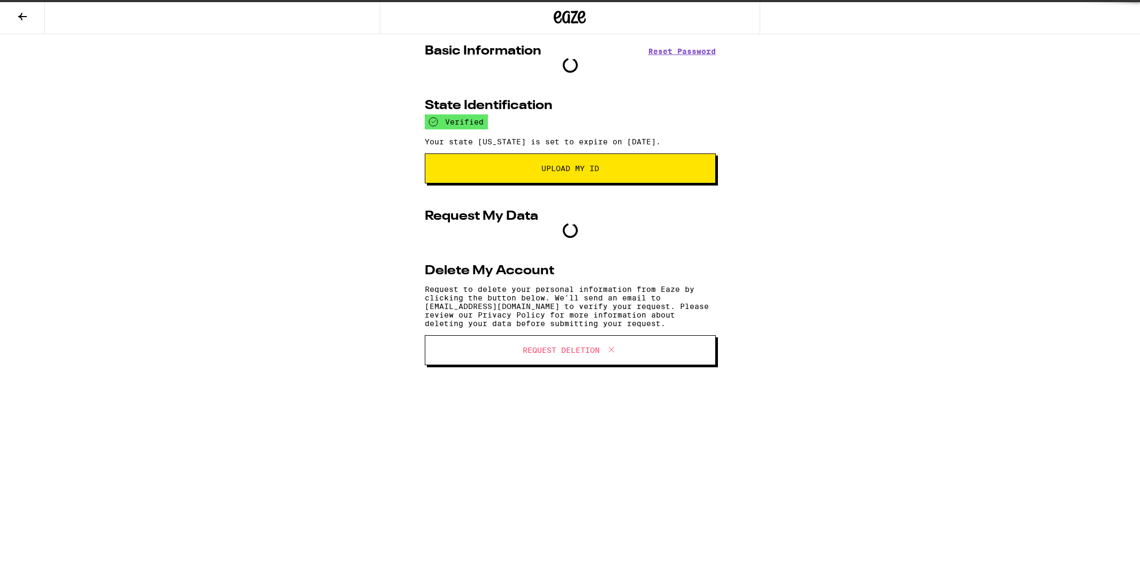  Describe the element at coordinates (561, 350) in the screenshot. I see `span: Request Deletion` at that location.